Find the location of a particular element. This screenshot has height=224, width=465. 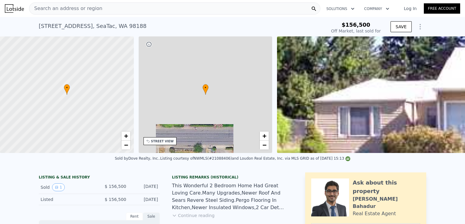

div: Listed is located at coordinates (68, 199).